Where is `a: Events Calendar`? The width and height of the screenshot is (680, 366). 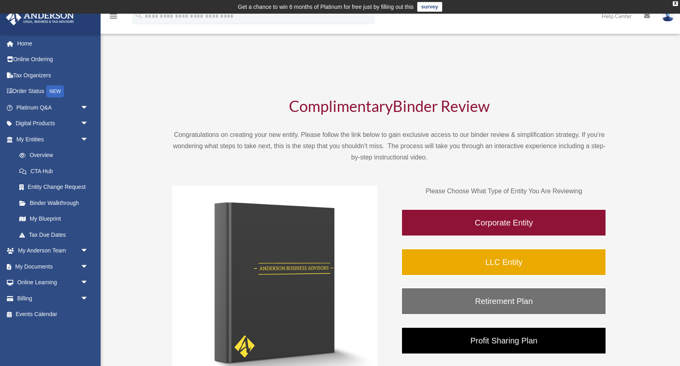
a: Events Calendar is located at coordinates (53, 314).